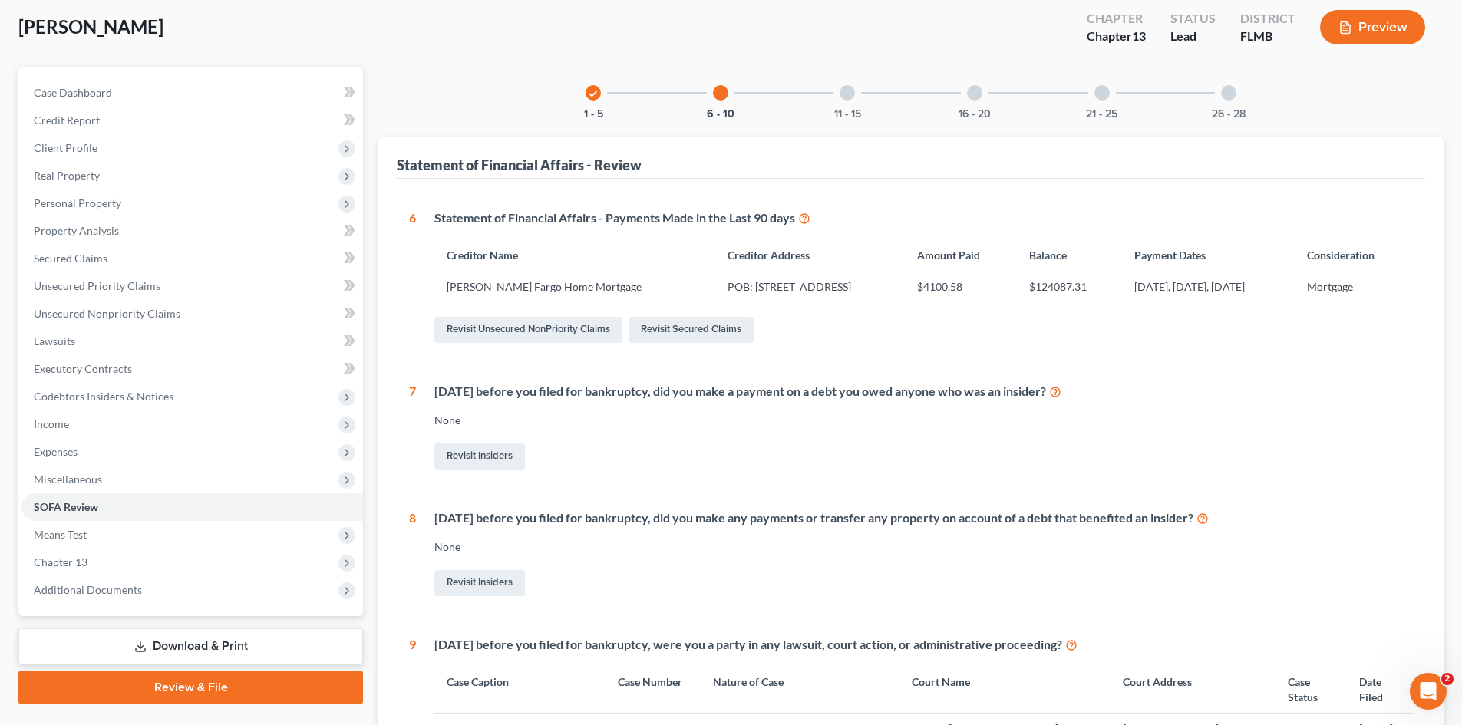 The image size is (1462, 725). Describe the element at coordinates (575, 256) in the screenshot. I see `th: Creditor Name` at that location.